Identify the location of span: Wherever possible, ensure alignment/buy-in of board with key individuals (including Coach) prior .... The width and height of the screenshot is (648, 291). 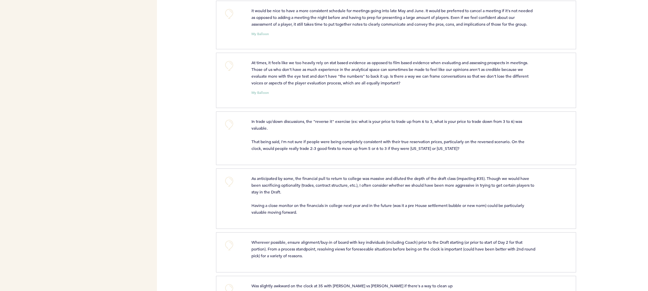
(394, 249).